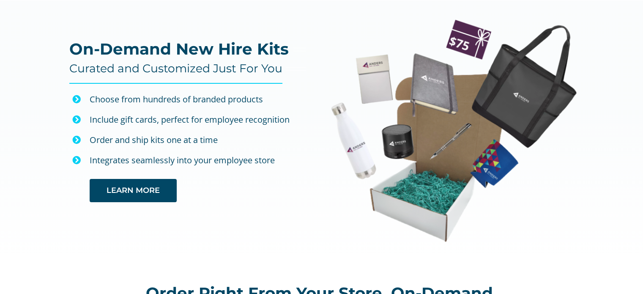  Describe the element at coordinates (133, 190) in the screenshot. I see `a: LEARN MORE` at that location.